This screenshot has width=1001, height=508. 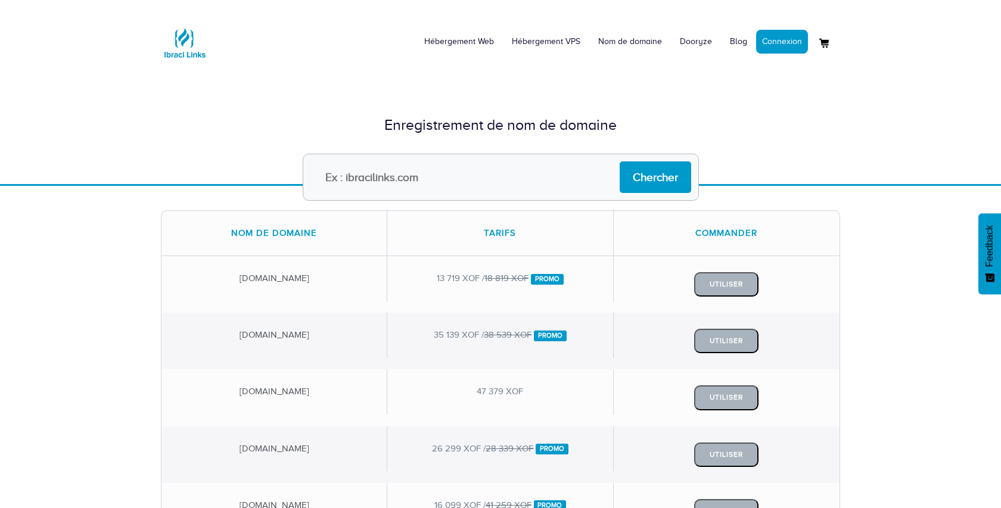 What do you see at coordinates (185, 38) in the screenshot?
I see `a: Logo Ibraci Links` at bounding box center [185, 38].